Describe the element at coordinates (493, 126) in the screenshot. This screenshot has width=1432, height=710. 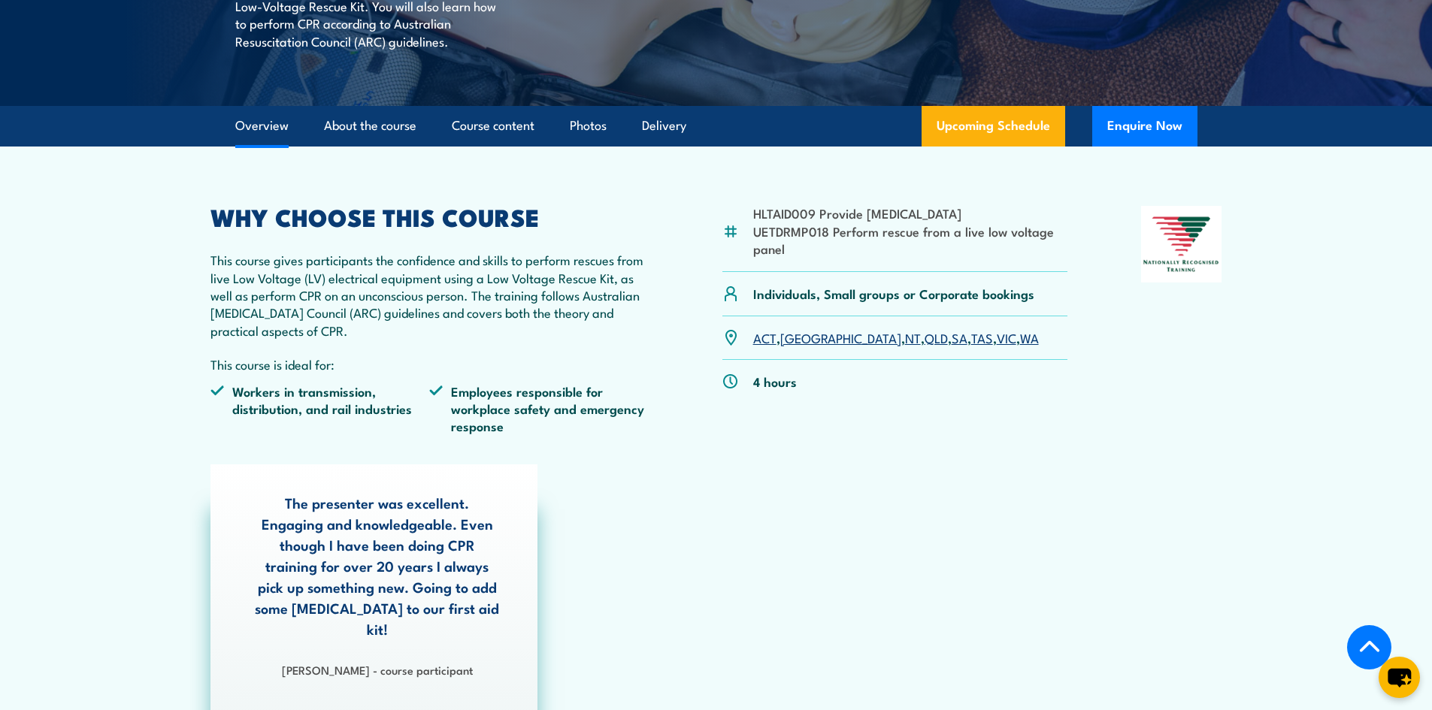
I see `a: Course content` at that location.